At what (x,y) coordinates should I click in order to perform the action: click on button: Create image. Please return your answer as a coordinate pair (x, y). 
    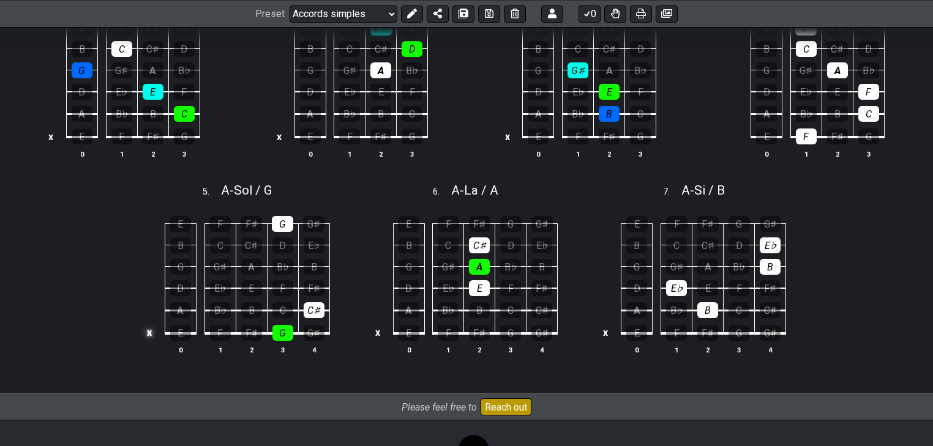
    Looking at the image, I should click on (667, 13).